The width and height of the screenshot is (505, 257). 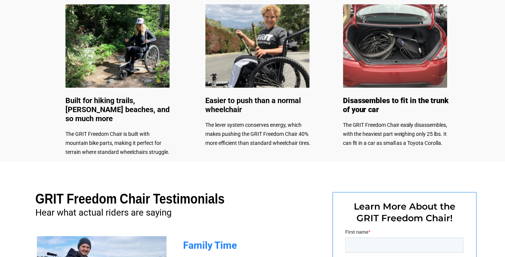 What do you see at coordinates (130, 199) in the screenshot?
I see `span: GRIT Freedom Chair Testimonials` at bounding box center [130, 199].